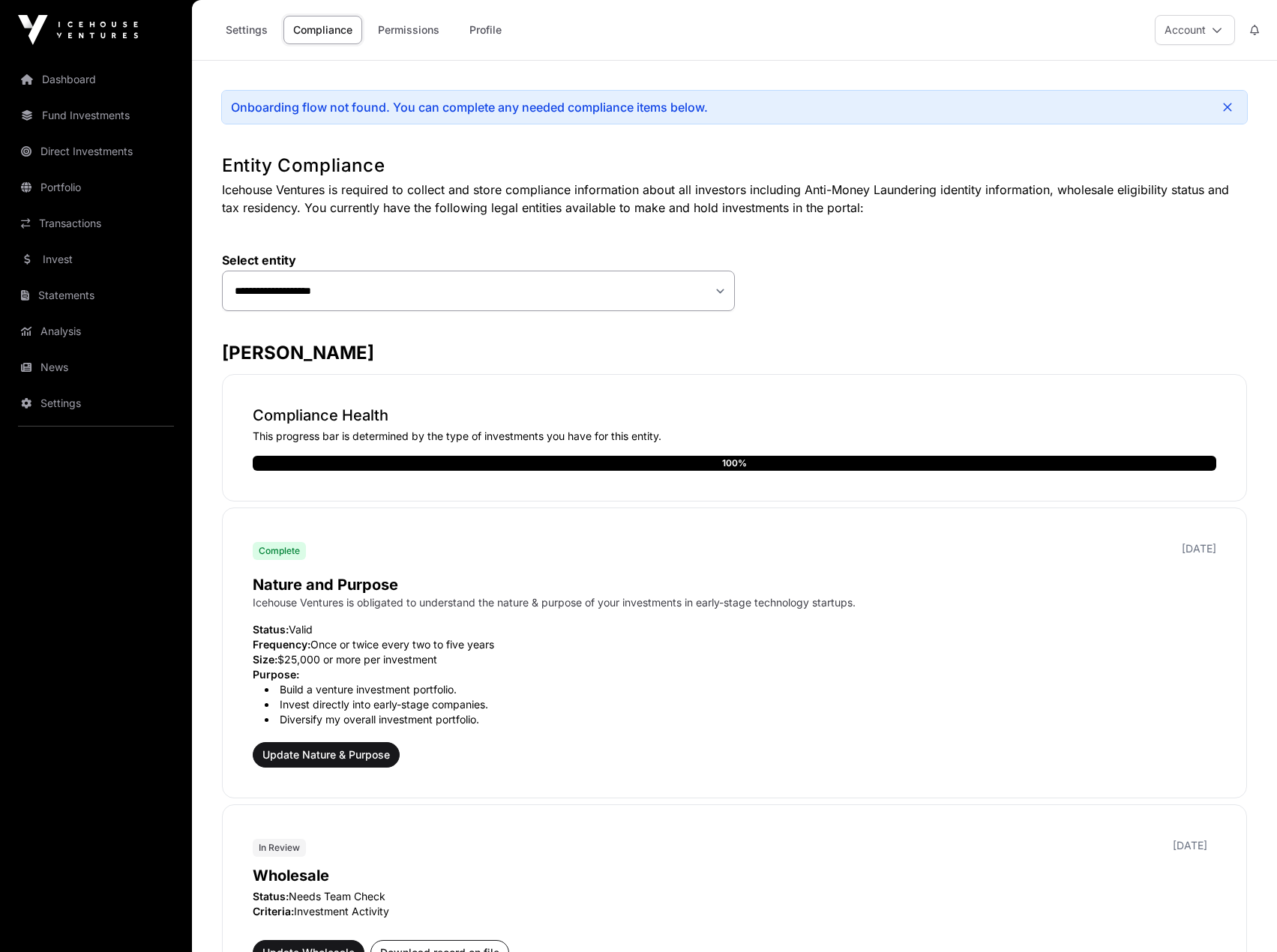 This screenshot has height=952, width=1277. I want to click on a: Statements, so click(96, 295).